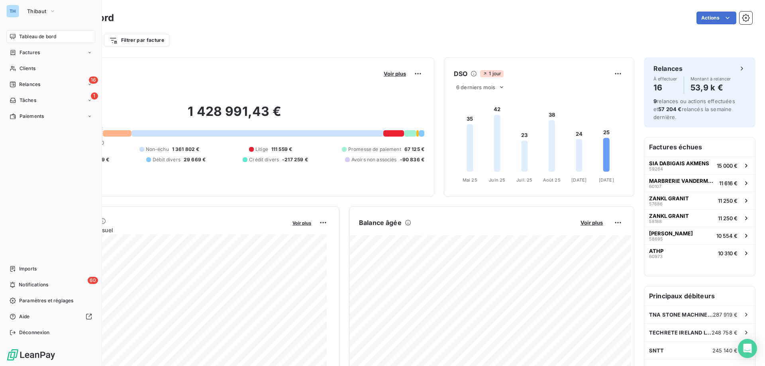 The image size is (765, 366). What do you see at coordinates (235, 116) in the screenshot?
I see `h2: 1 428 991,43 €` at bounding box center [235, 116].